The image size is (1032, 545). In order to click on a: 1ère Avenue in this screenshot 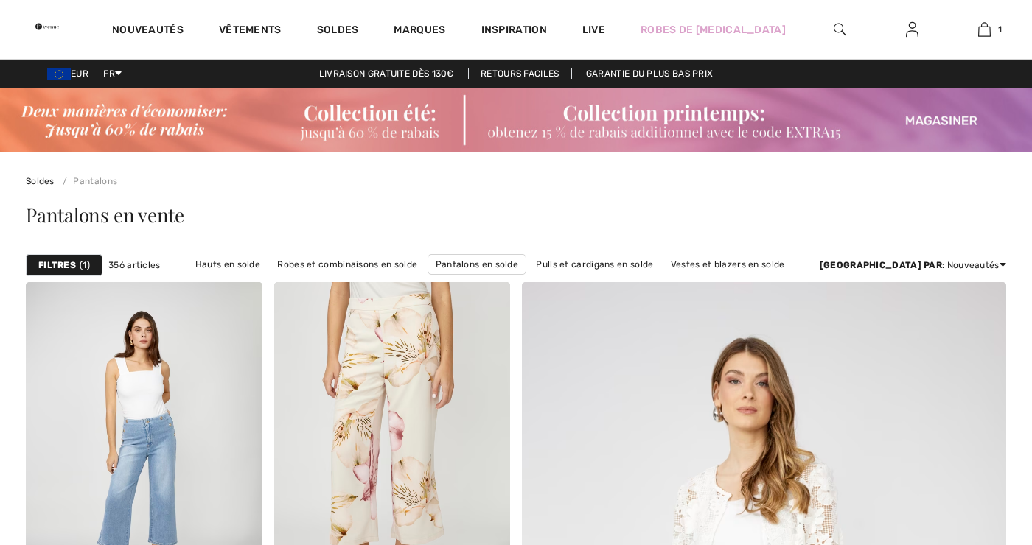, I will do `click(47, 27)`.